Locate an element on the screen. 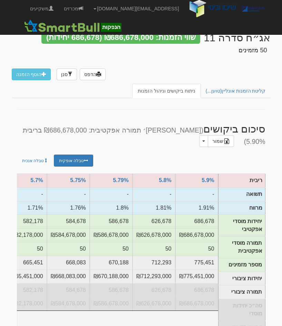  a: ניתוח ביקושים וניהול הזמנות is located at coordinates (166, 91).